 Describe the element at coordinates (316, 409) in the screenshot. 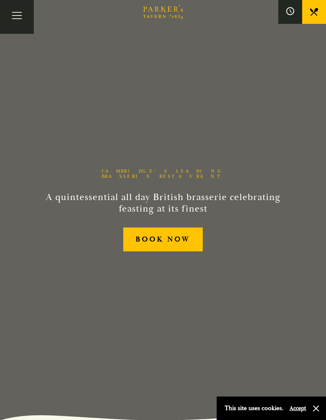

I see `button: Close and accept` at that location.